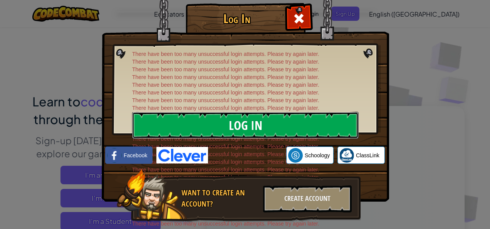 Image resolution: width=490 pixels, height=229 pixels. I want to click on img: classlink-logo-small.png, so click(347, 155).